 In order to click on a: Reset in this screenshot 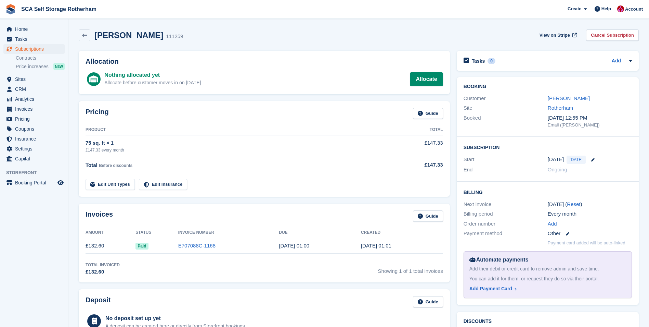, I will do `click(574, 204)`.